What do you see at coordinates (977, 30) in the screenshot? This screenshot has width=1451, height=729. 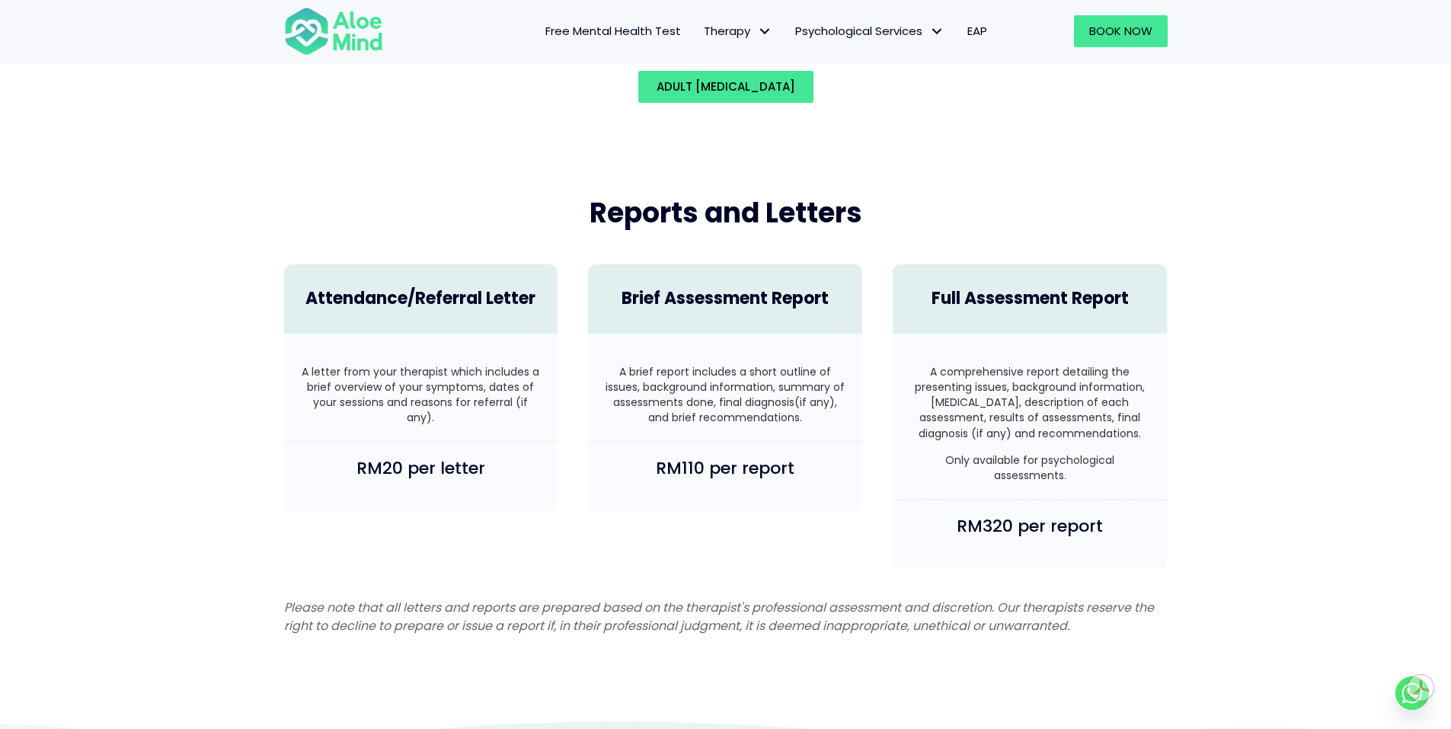 I see `span: EAP` at bounding box center [977, 30].